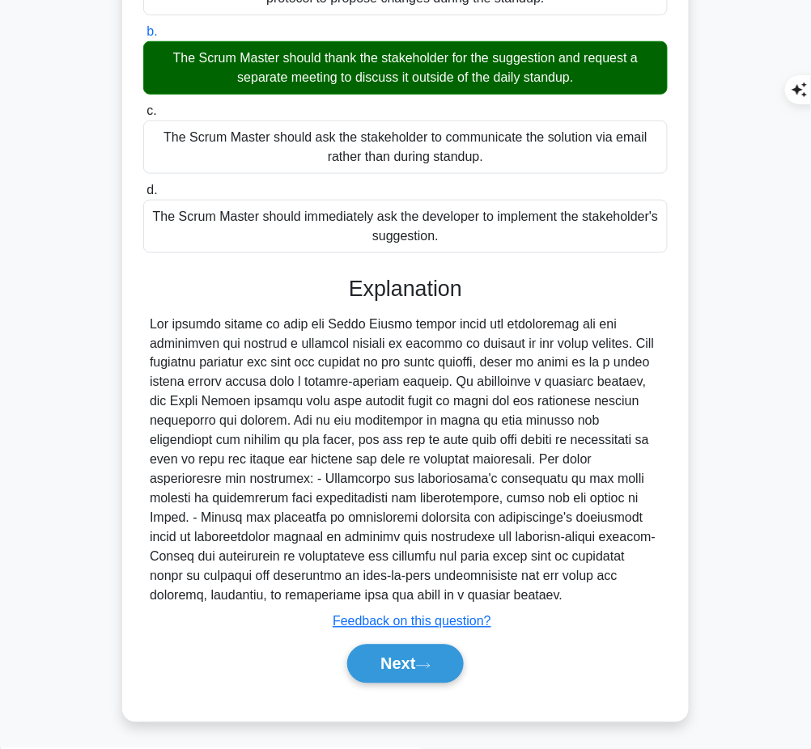 The width and height of the screenshot is (811, 749). Describe the element at coordinates (405, 289) in the screenshot. I see `h3: Explanation` at that location.